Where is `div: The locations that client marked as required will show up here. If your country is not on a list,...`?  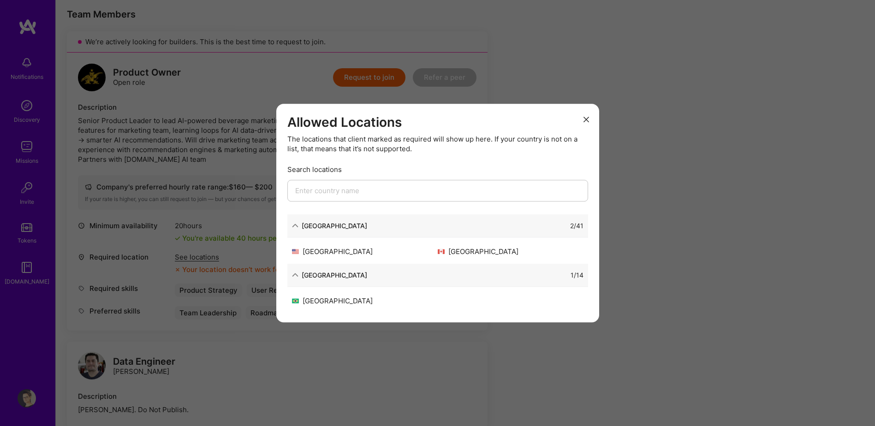
div: The locations that client marked as required will show up here. If your country is not on a list,... is located at coordinates (438, 144).